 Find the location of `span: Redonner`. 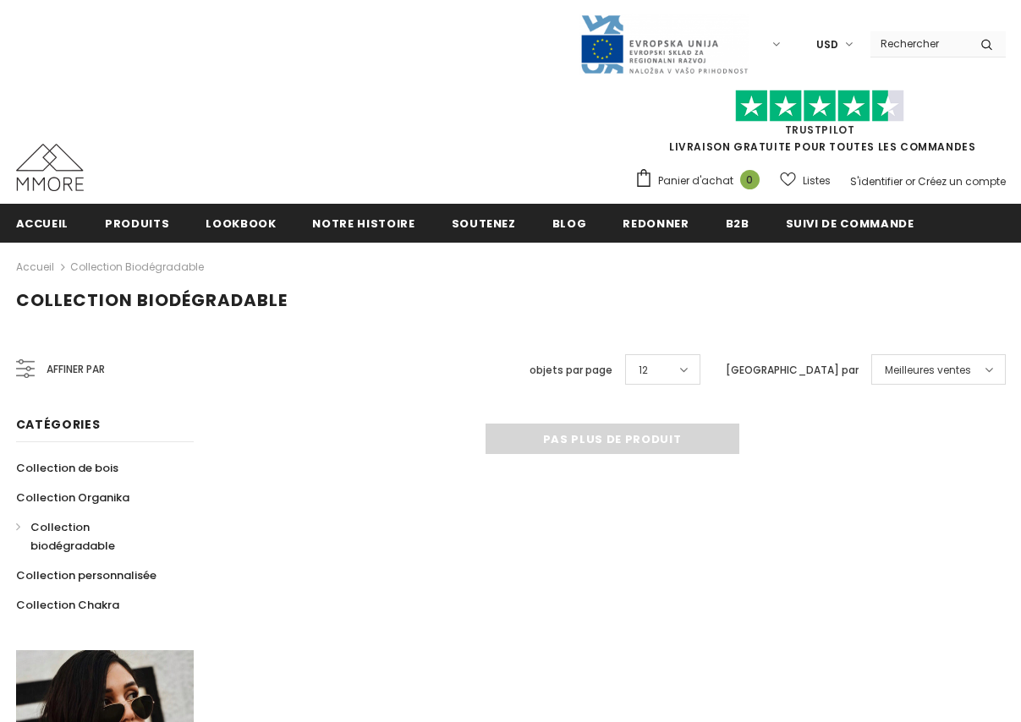

span: Redonner is located at coordinates (655, 223).